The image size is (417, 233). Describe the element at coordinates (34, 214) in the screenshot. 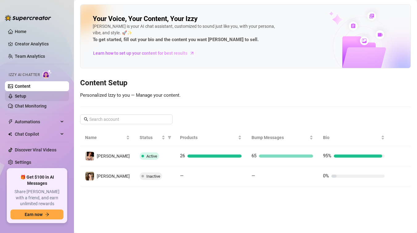

I see `span: Earn now` at that location.